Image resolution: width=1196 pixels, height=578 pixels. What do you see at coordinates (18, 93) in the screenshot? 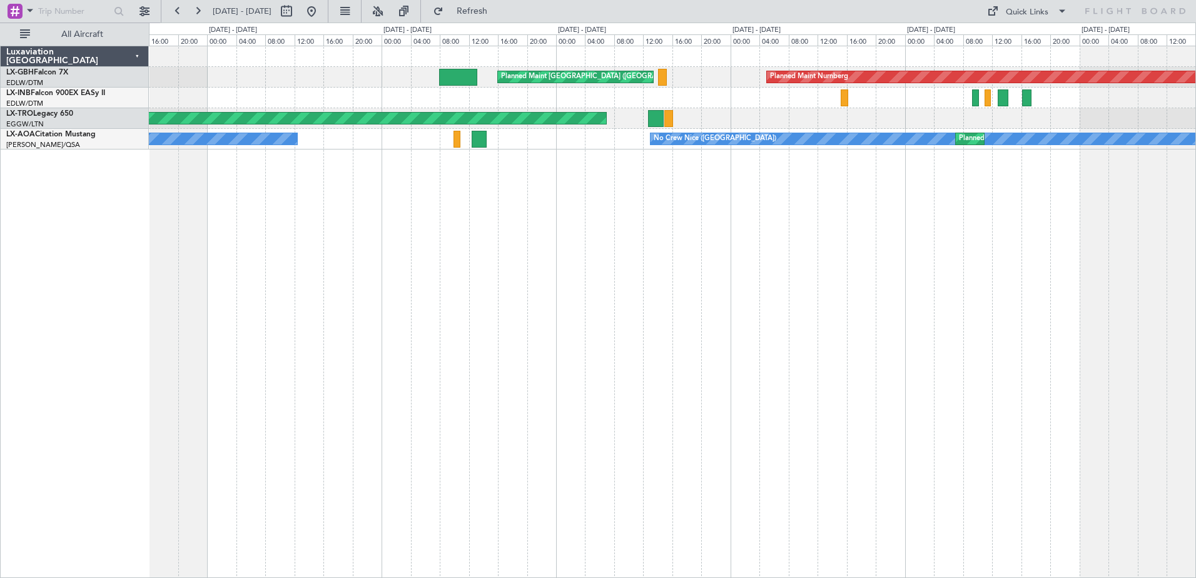
I see `span: LX-INB` at bounding box center [18, 93].